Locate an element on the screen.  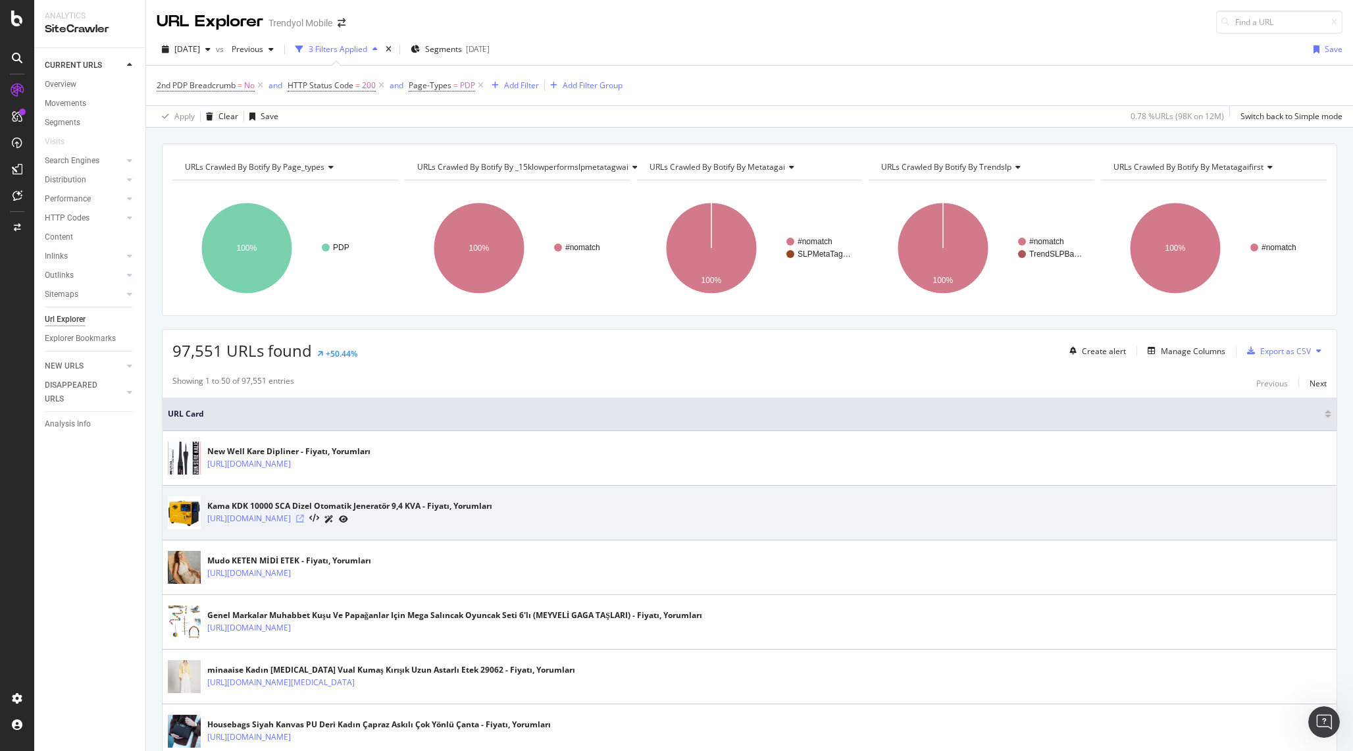
span: 200 is located at coordinates (369, 86).